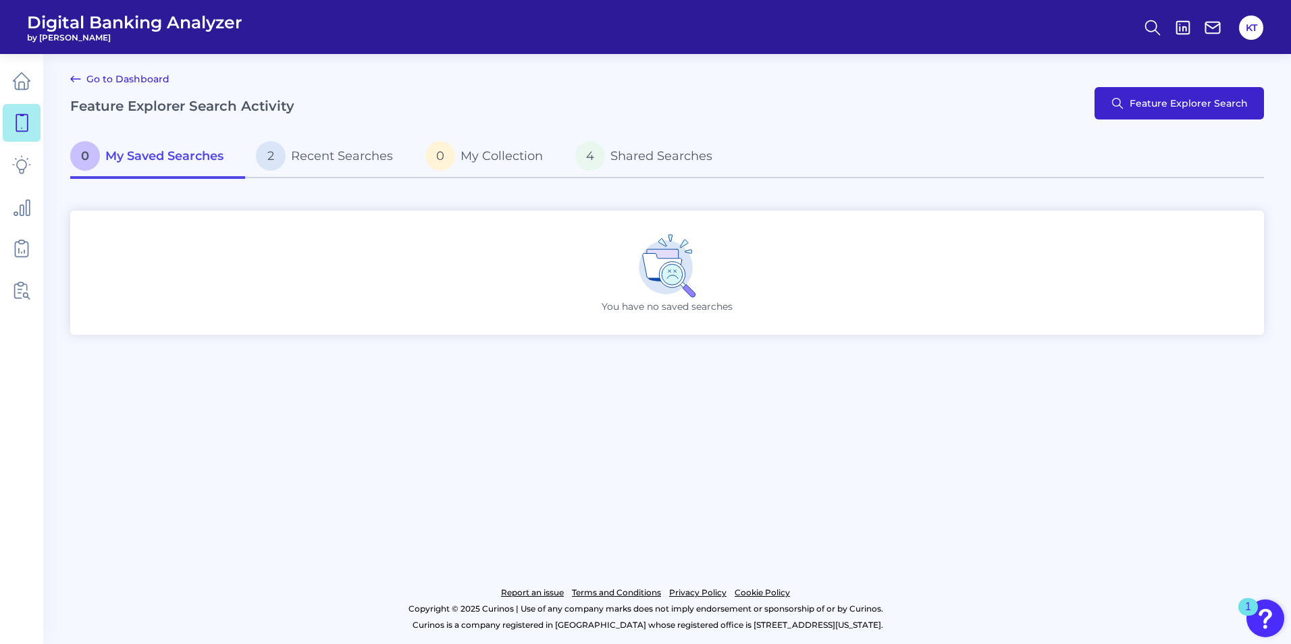 Image resolution: width=1291 pixels, height=644 pixels. I want to click on span: Shared Searches, so click(661, 156).